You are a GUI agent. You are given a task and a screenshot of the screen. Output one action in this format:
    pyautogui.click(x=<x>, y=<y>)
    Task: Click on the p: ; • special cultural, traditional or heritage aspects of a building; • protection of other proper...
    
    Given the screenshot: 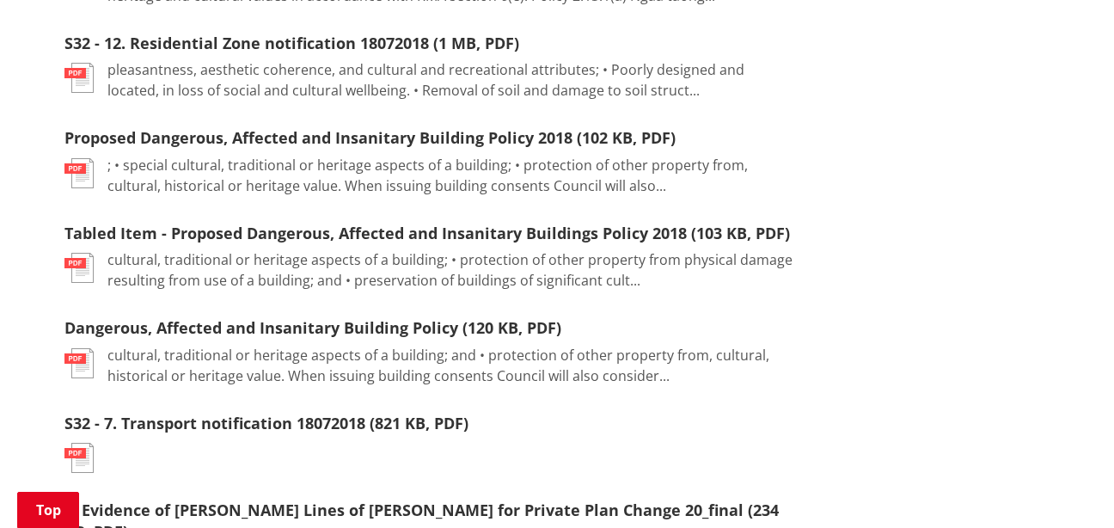 What is the action you would take?
    pyautogui.click(x=452, y=175)
    